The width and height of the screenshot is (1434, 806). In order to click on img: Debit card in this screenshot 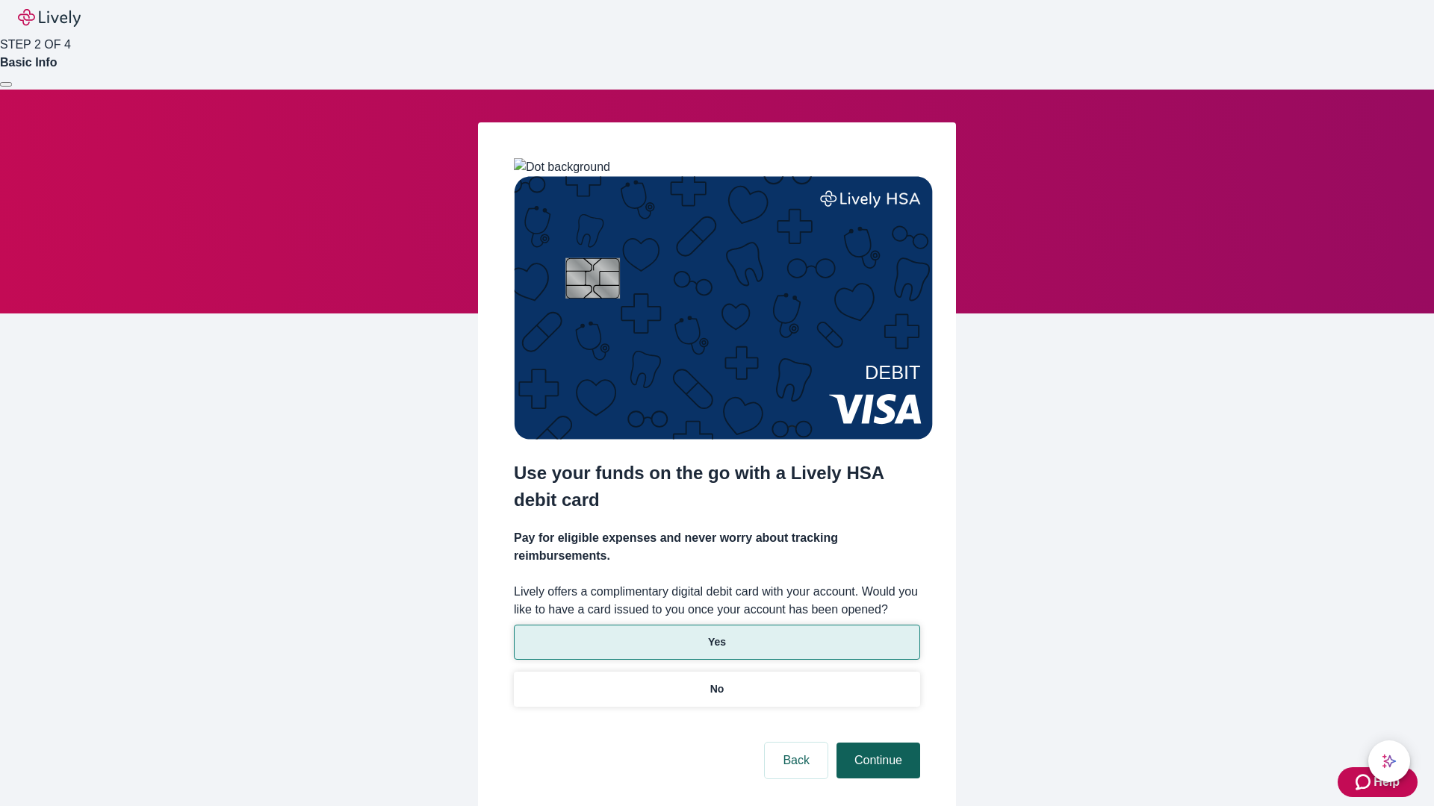, I will do `click(723, 308)`.